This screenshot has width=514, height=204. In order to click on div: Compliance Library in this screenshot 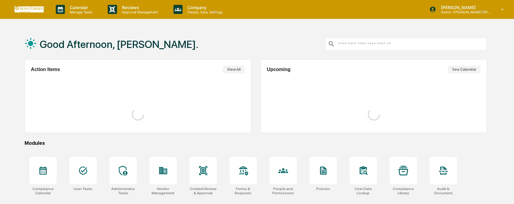, I will do `click(403, 191)`.